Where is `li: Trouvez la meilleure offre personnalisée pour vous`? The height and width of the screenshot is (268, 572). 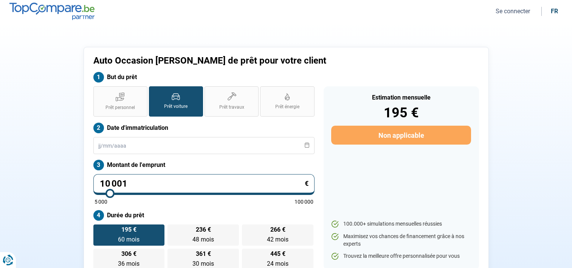
li: Trouvez la meilleure offre personnalisée pour vous is located at coordinates (401, 256).